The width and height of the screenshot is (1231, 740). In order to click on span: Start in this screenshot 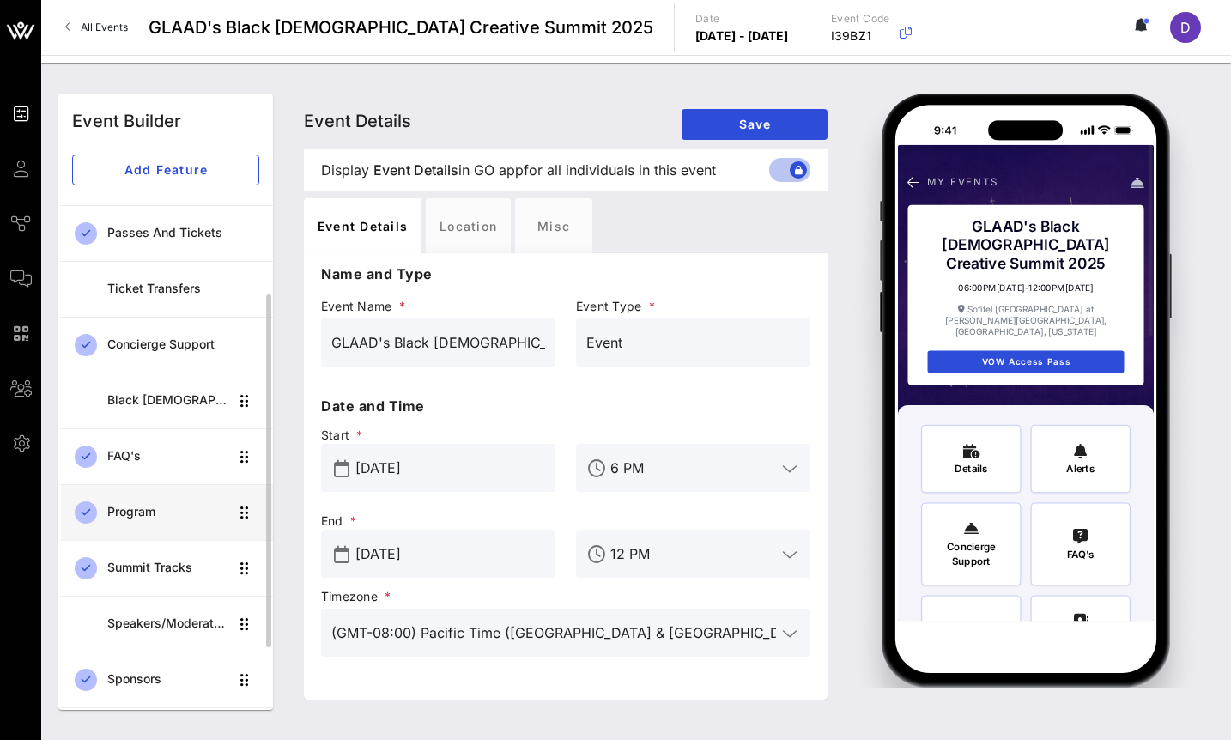, I will do `click(438, 435)`.